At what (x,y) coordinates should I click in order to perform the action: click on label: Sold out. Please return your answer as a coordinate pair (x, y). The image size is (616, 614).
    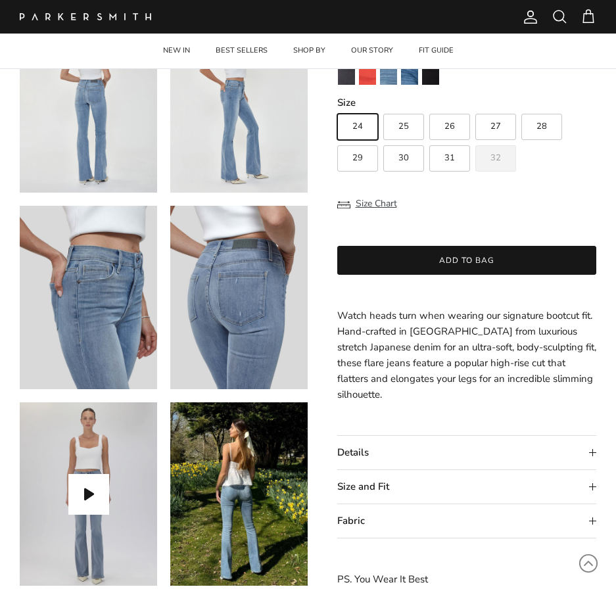
    Looking at the image, I should click on (496, 158).